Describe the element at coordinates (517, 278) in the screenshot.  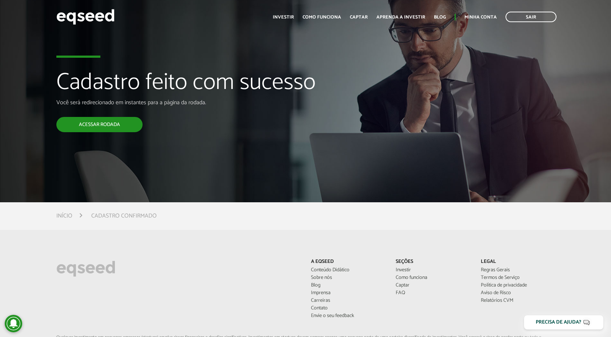
I see `a: Termos de Serviço` at that location.